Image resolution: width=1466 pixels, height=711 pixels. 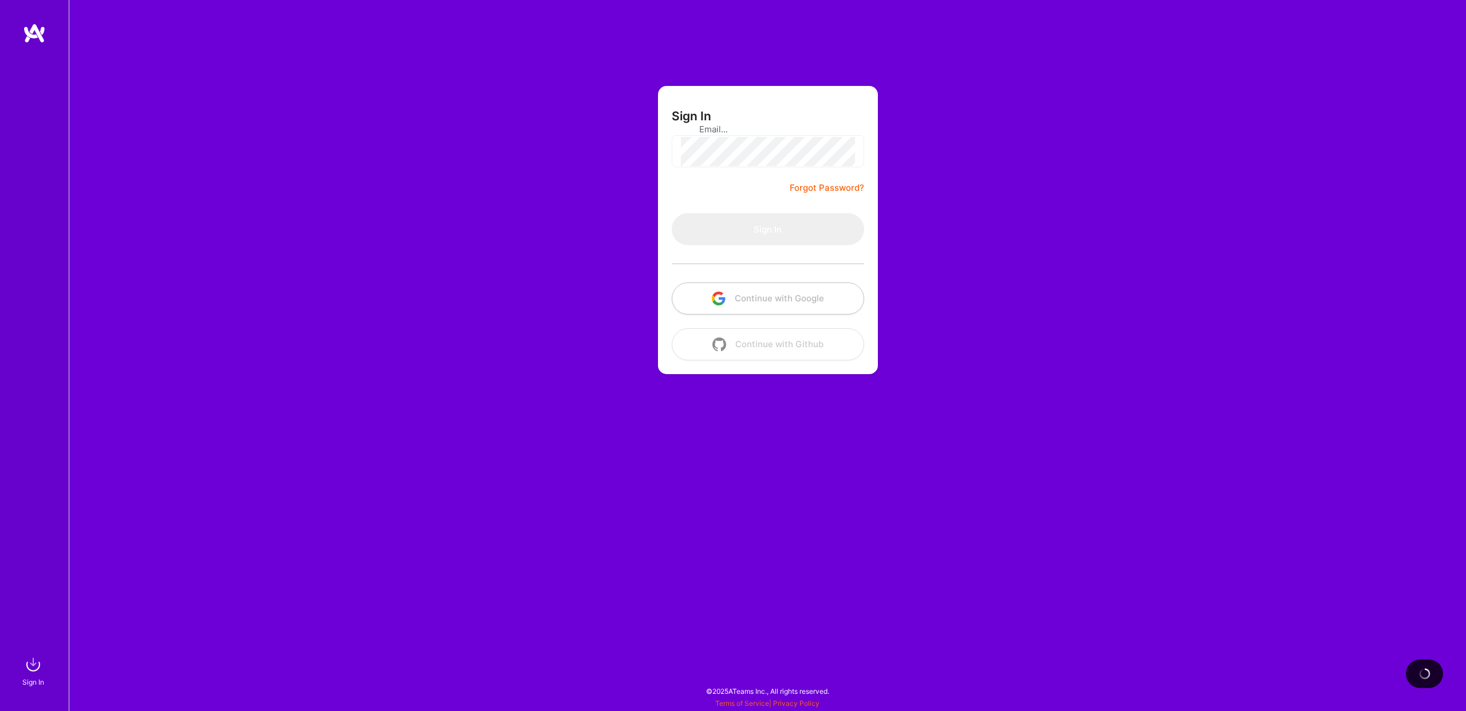 What do you see at coordinates (691, 116) in the screenshot?
I see `h3: Sign In` at bounding box center [691, 116].